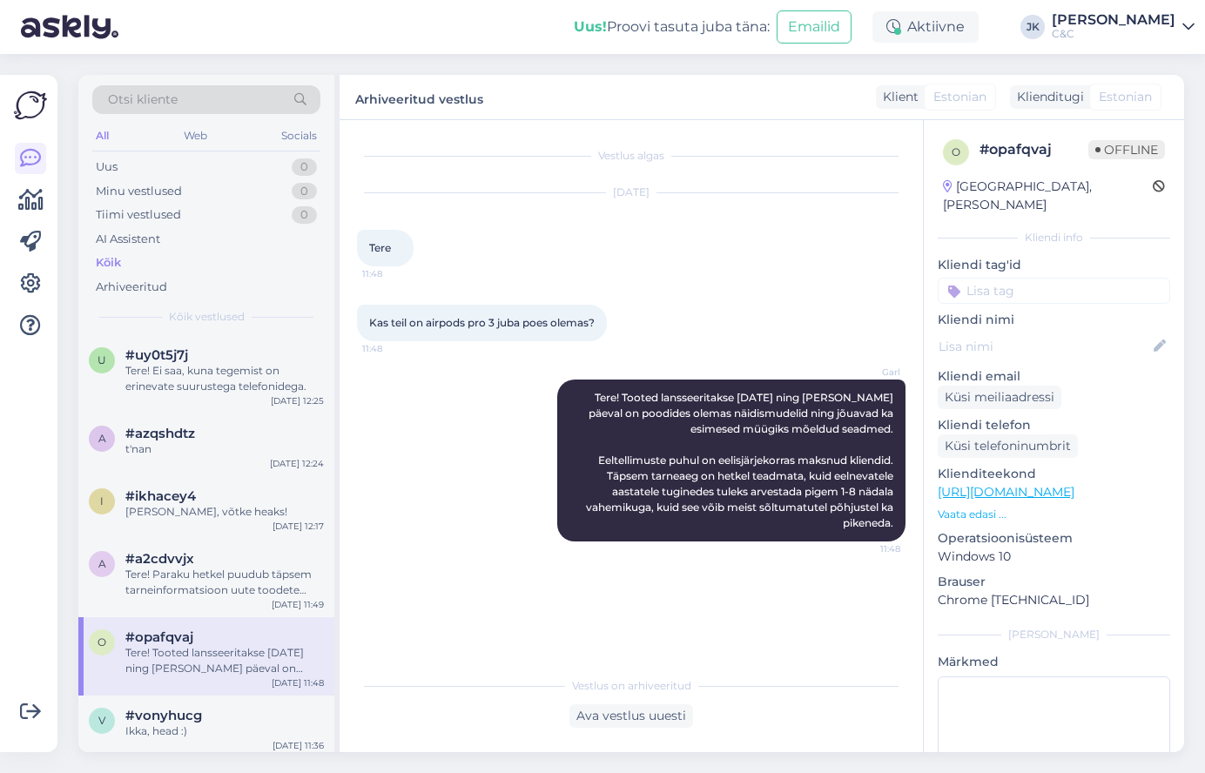  Describe the element at coordinates (225, 731) in the screenshot. I see `div: Ikka, head :)` at that location.